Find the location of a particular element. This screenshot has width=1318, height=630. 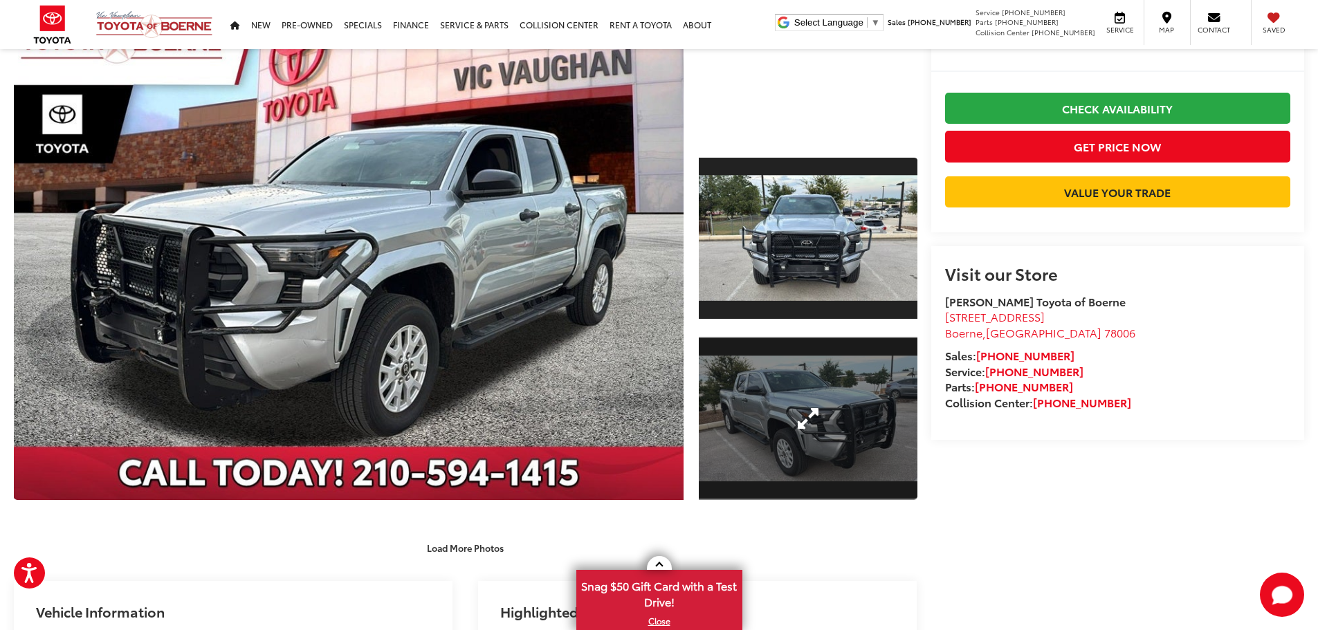

strong: Sales: is located at coordinates (1009, 355).